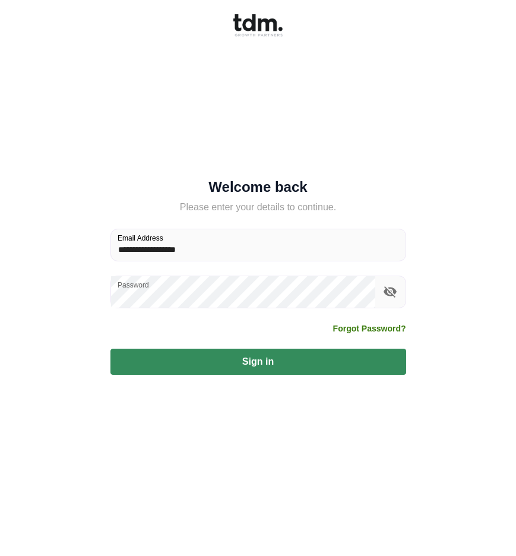 Image resolution: width=516 pixels, height=556 pixels. What do you see at coordinates (369, 328) in the screenshot?
I see `a: Forgot Password?` at bounding box center [369, 328].